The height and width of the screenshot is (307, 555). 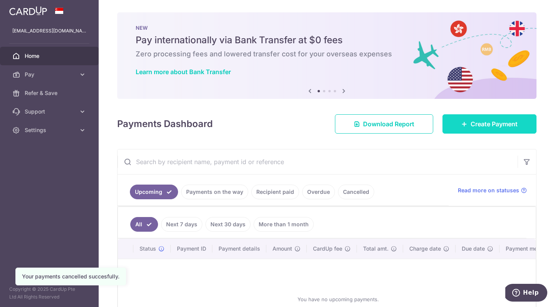 What do you see at coordinates (192, 248) in the screenshot?
I see `th: Payment ID` at bounding box center [192, 248].